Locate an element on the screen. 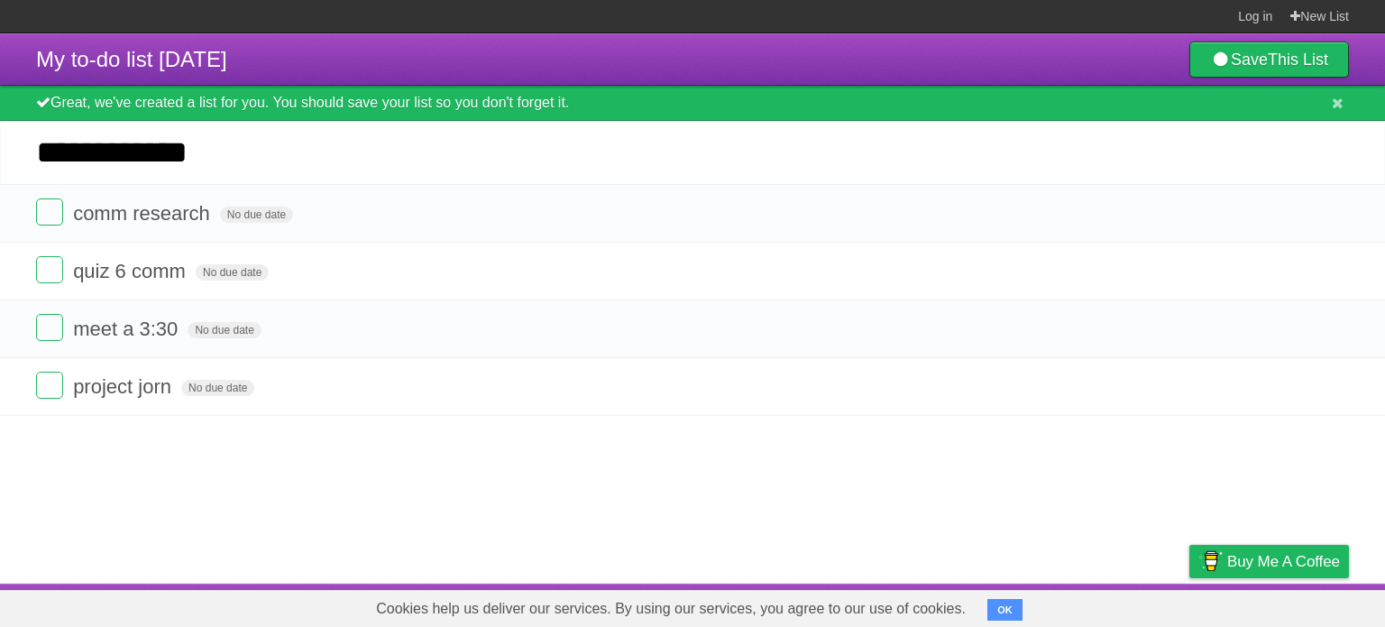 This screenshot has height=627, width=1385. a: About is located at coordinates (968, 605).